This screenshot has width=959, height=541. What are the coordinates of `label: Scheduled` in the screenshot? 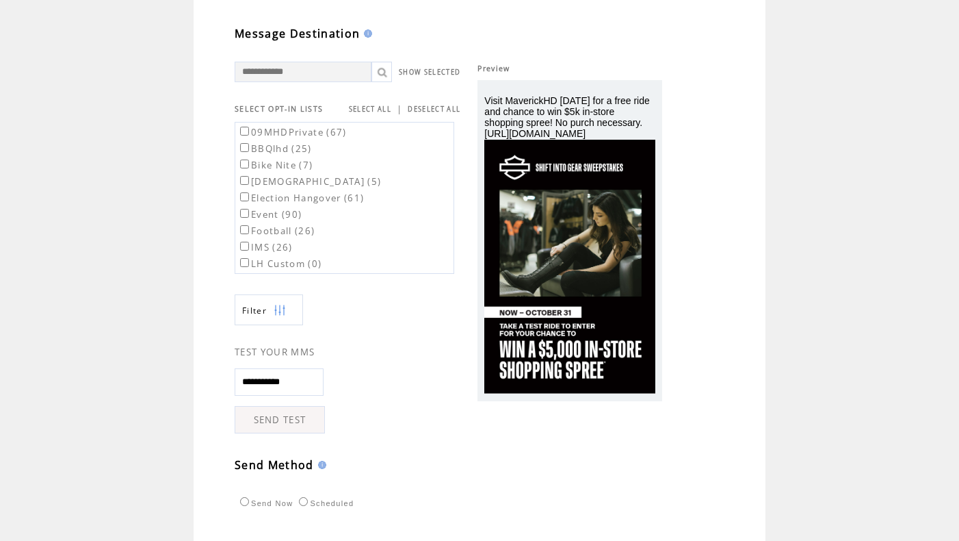 It's located at (324, 503).